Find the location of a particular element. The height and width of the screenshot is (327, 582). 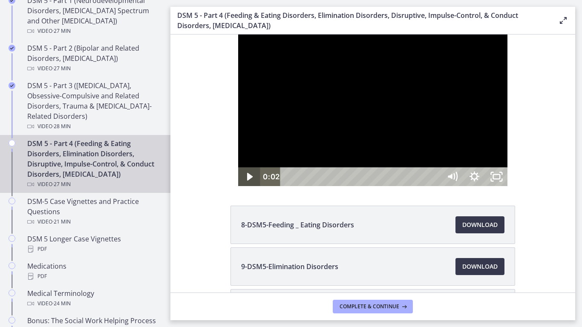

span: · 28 min is located at coordinates (61, 127).